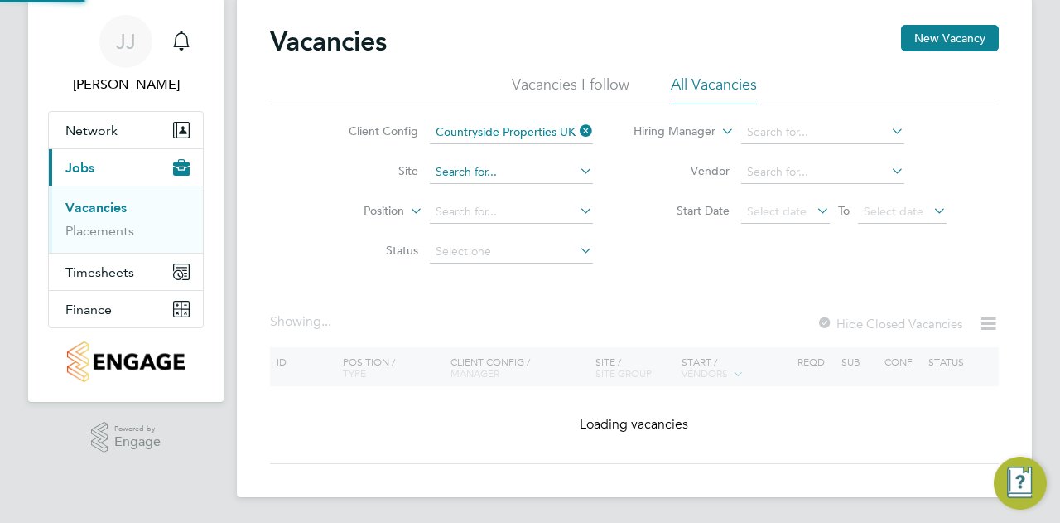 The width and height of the screenshot is (1060, 523). What do you see at coordinates (844, 210) in the screenshot?
I see `span: To` at bounding box center [844, 210].